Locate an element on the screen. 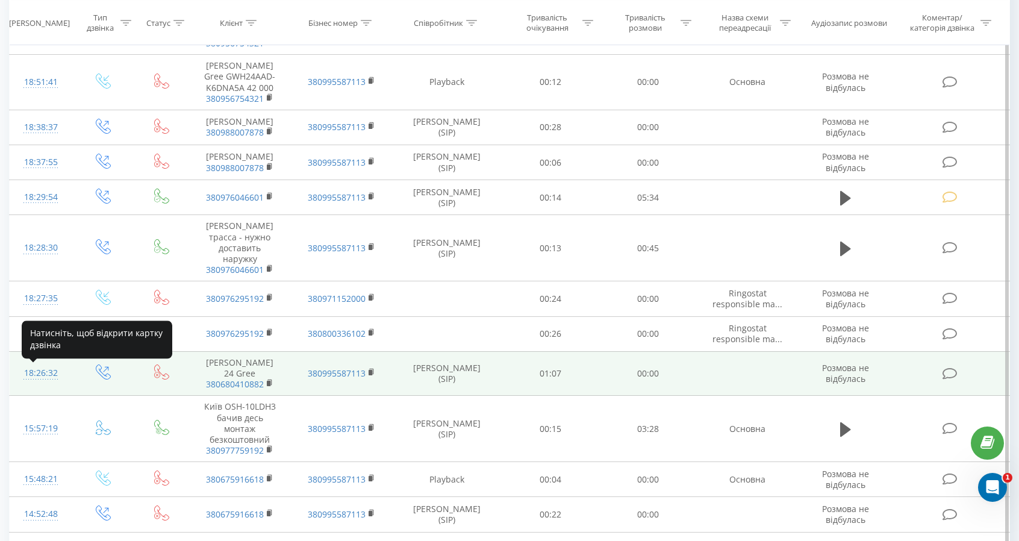 This screenshot has width=1019, height=541. td: 00:15 is located at coordinates (550, 429).